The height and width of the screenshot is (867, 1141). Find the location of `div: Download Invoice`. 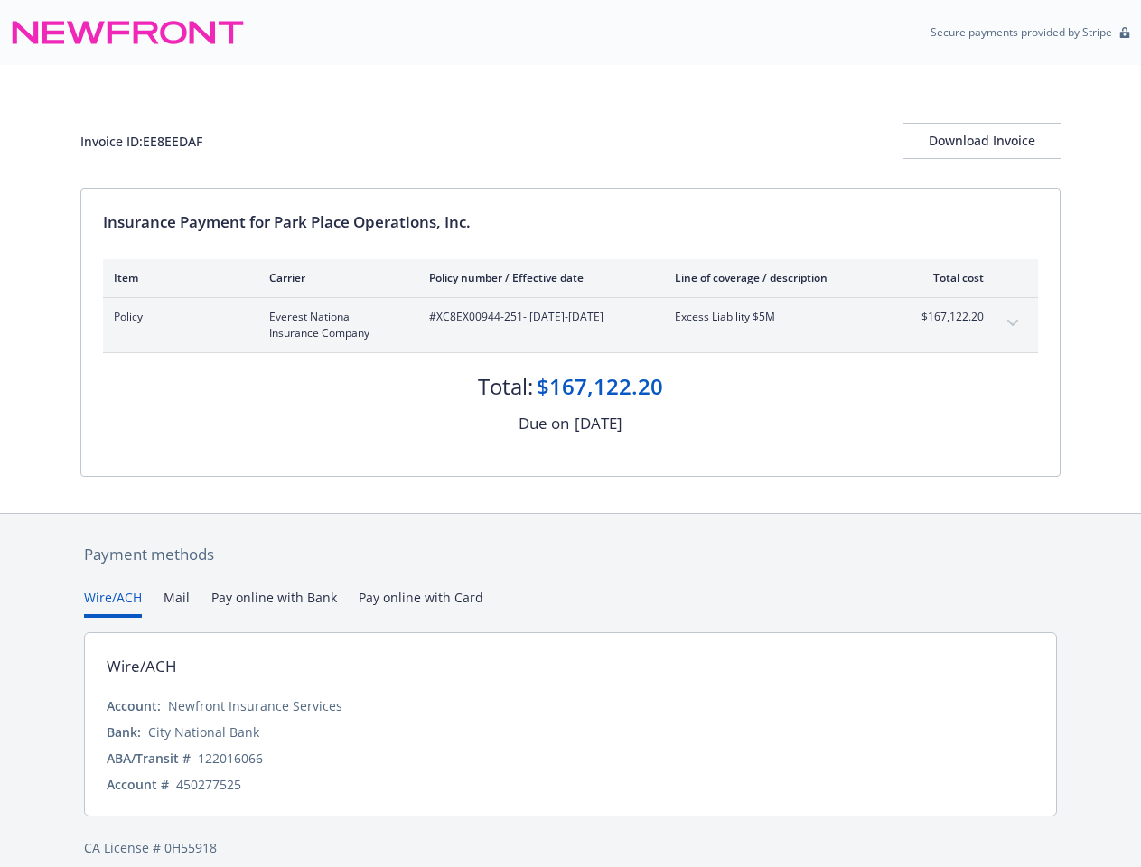

div: Download Invoice is located at coordinates (981, 141).